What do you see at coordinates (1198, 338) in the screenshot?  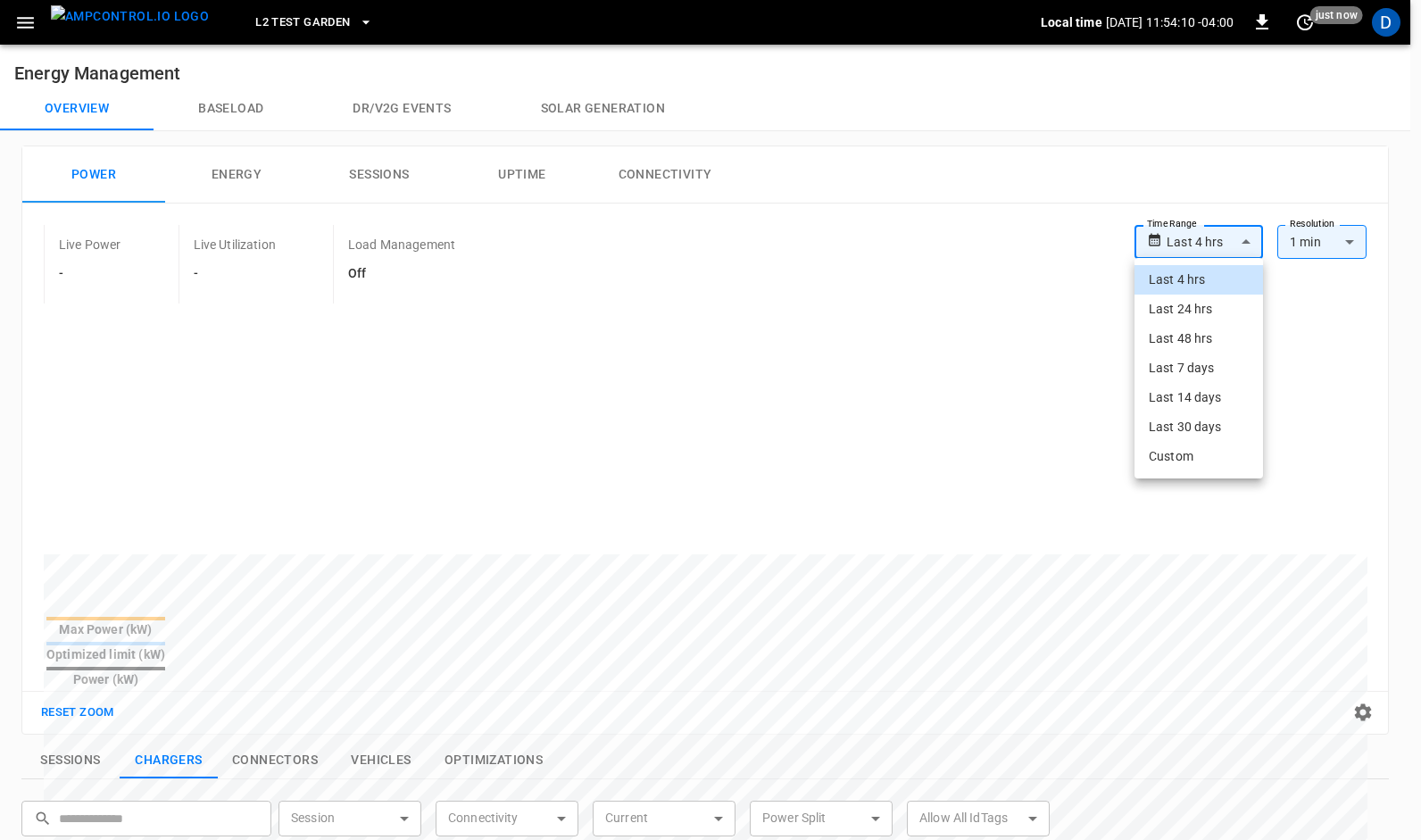 I see `li: Last 48 hrs` at bounding box center [1198, 338].